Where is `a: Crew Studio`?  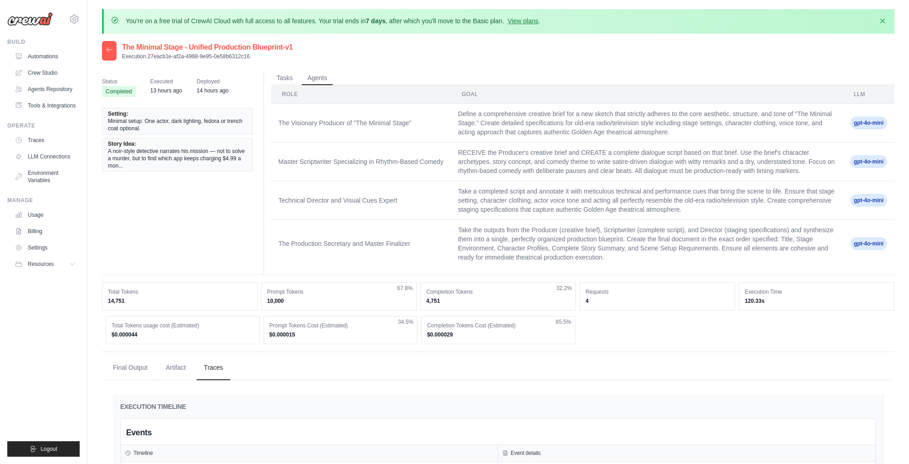 a: Crew Studio is located at coordinates (45, 73).